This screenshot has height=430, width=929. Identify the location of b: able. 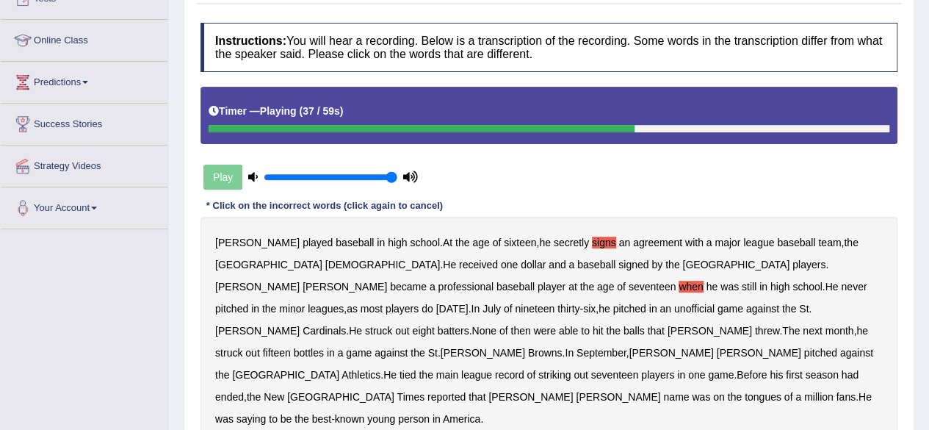
(568, 330).